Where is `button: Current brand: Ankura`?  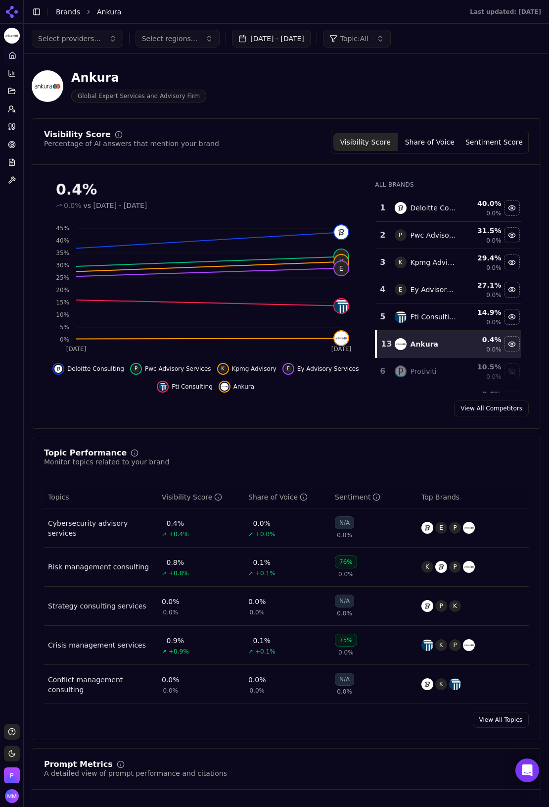
button: Current brand: Ankura is located at coordinates (12, 36).